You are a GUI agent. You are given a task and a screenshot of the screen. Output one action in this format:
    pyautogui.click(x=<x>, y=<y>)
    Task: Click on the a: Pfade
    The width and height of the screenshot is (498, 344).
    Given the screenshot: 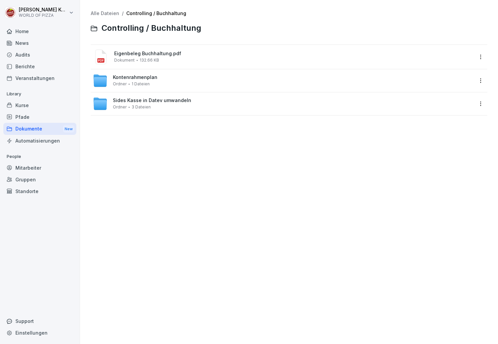 What is the action you would take?
    pyautogui.click(x=40, y=117)
    